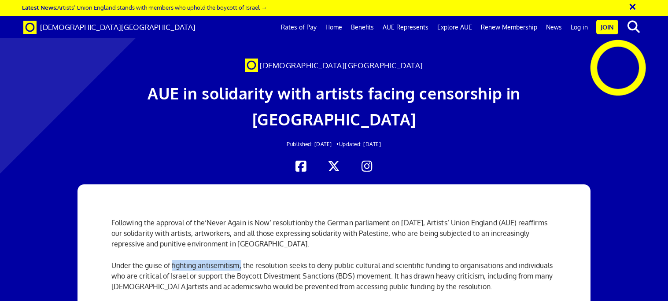 The width and height of the screenshot is (668, 301). Describe the element at coordinates (223, 287) in the screenshot. I see `span: artists and academics` at that location.